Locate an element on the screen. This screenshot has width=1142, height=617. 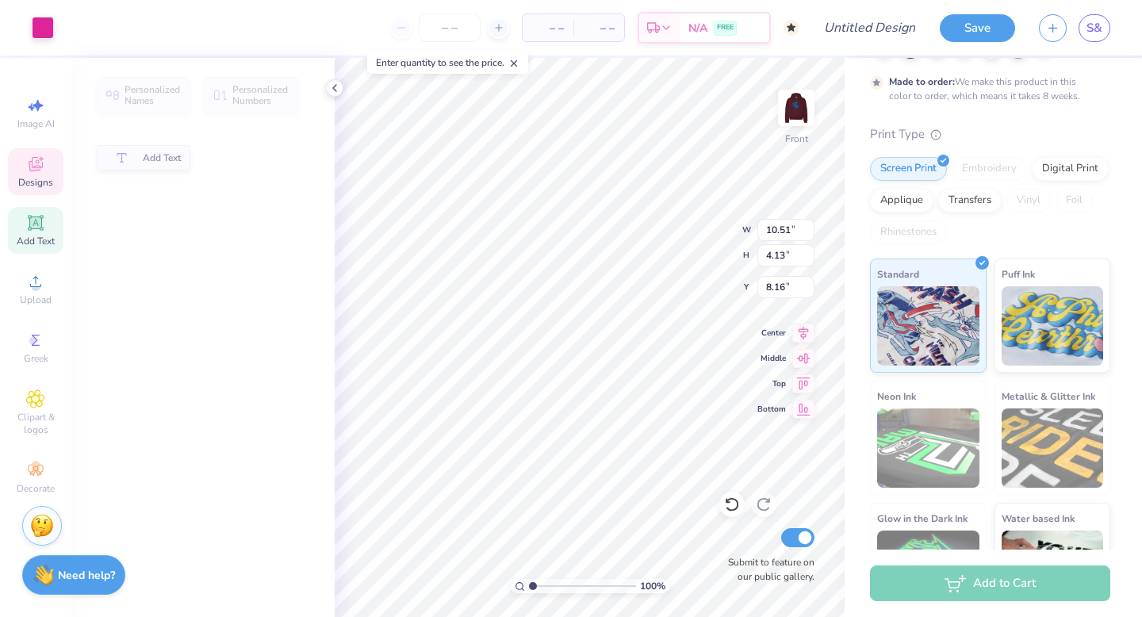
span: Glow in the Dark Ink is located at coordinates (922, 518).